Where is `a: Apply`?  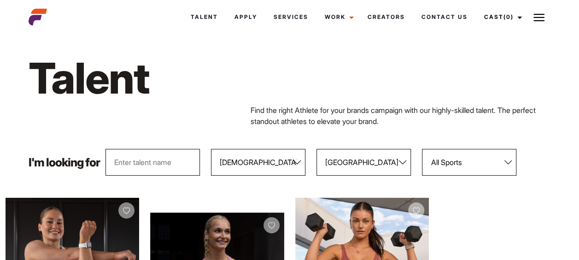 a: Apply is located at coordinates (246, 17).